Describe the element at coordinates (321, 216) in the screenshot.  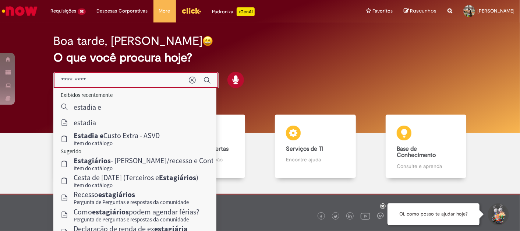
I see `img: logo_footer_facebook.png` at that location.